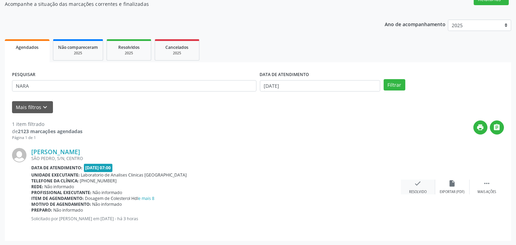 This screenshot has width=516, height=245. I want to click on p: Ano de acompanhamento, so click(415, 24).